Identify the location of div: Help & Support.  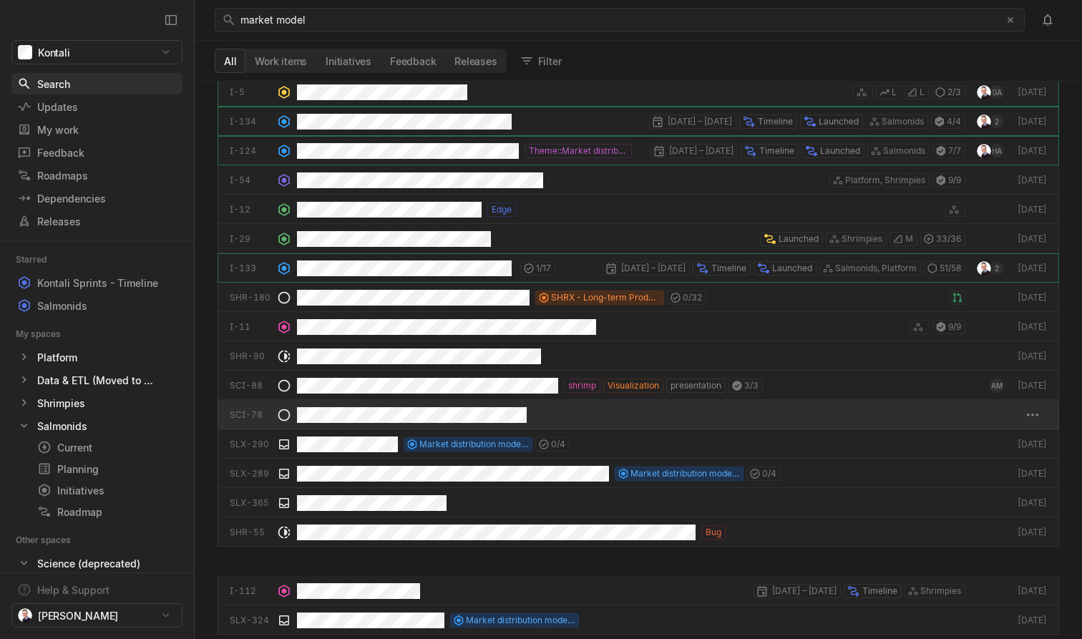
(73, 589).